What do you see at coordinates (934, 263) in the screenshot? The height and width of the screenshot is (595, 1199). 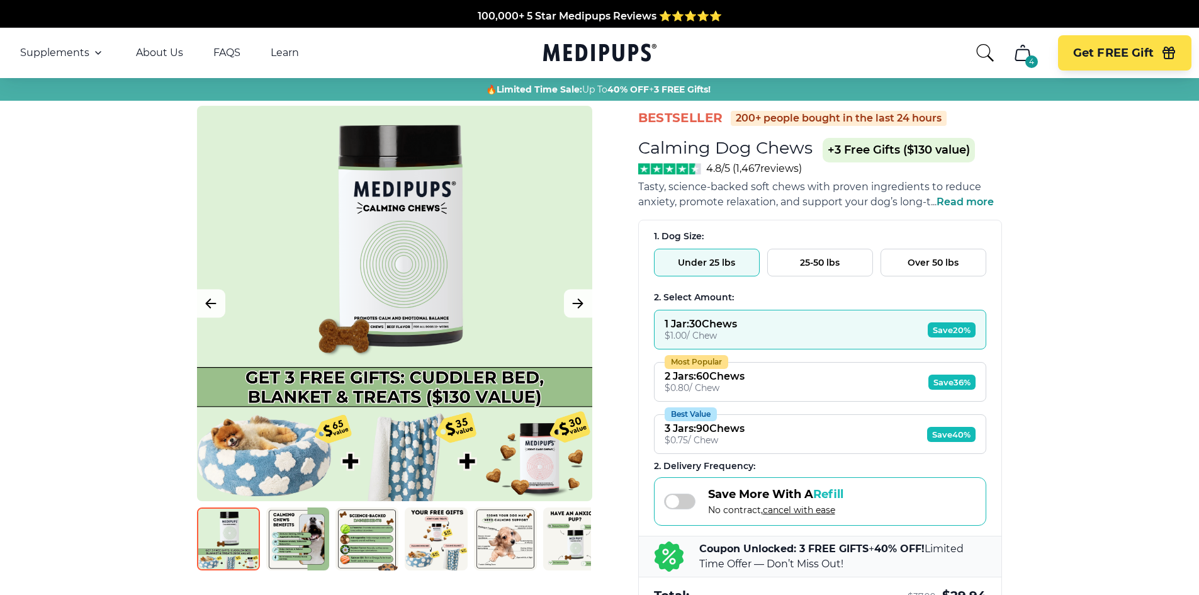 I see `button: Over 50 lbs` at bounding box center [934, 263].